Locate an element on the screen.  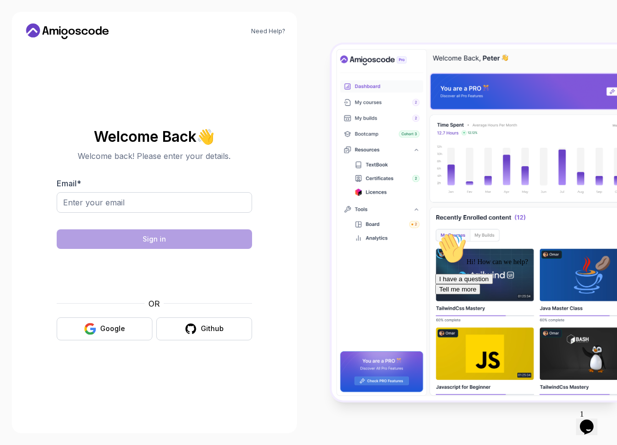
div: Sign in is located at coordinates (154, 239).